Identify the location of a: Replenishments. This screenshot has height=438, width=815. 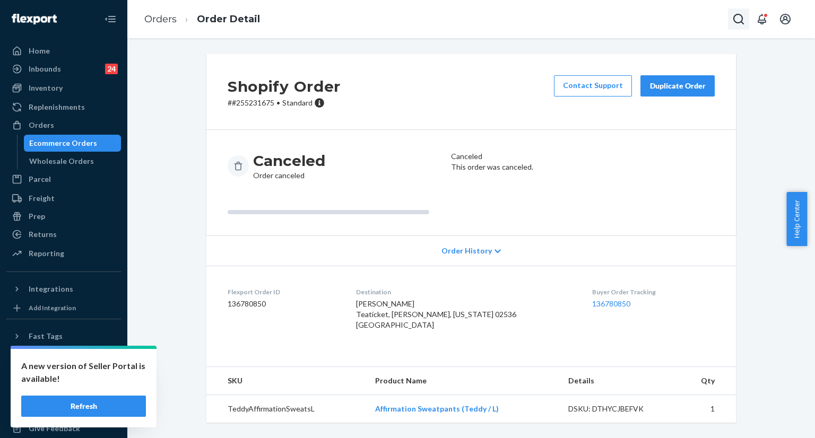
(64, 107).